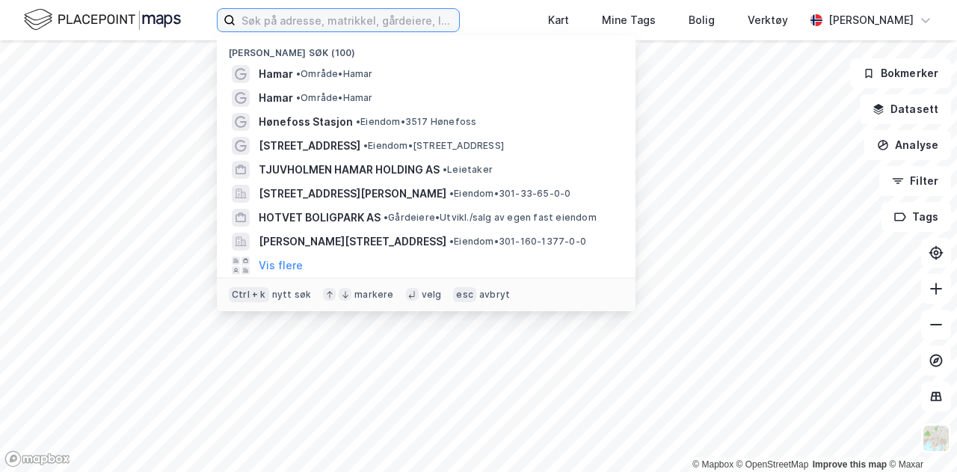 This screenshot has height=472, width=957. What do you see at coordinates (517, 242) in the screenshot?
I see `span: Eiendom • 301-160-1377-0-0` at bounding box center [517, 242].